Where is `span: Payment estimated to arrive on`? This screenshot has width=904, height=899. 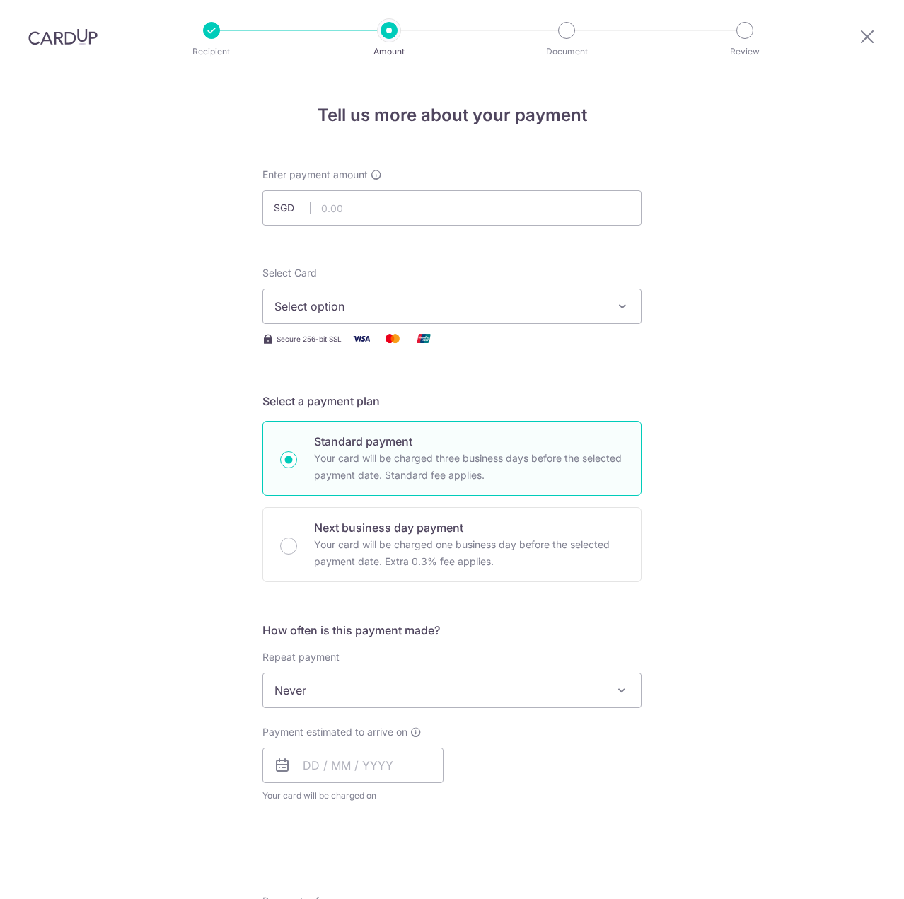
span: Payment estimated to arrive on is located at coordinates (335, 732).